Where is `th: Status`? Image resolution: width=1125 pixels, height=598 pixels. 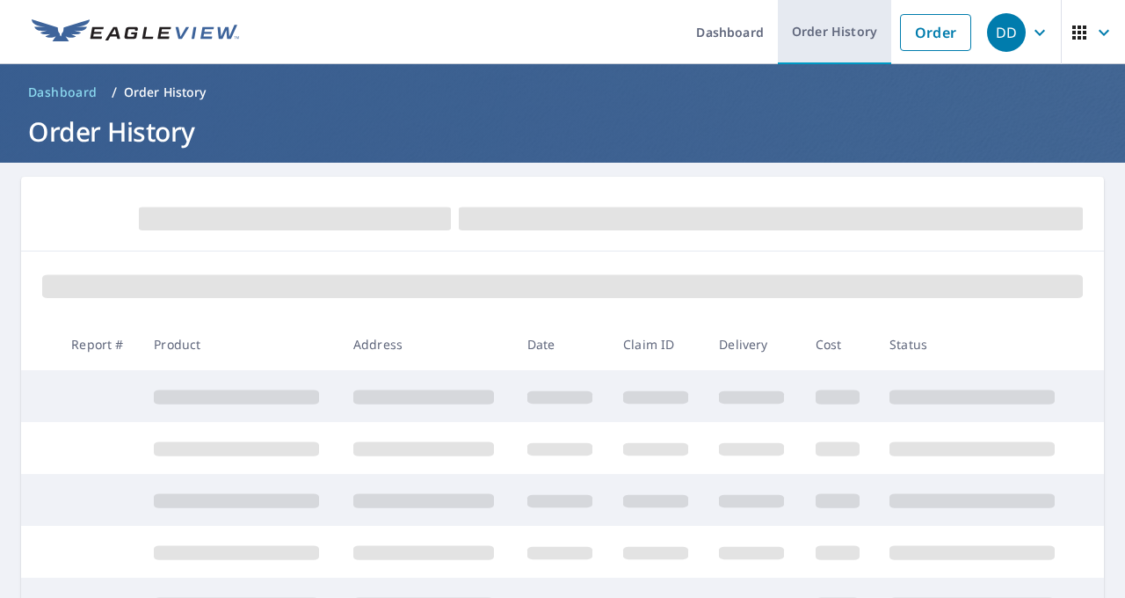
th: Status is located at coordinates (975, 344).